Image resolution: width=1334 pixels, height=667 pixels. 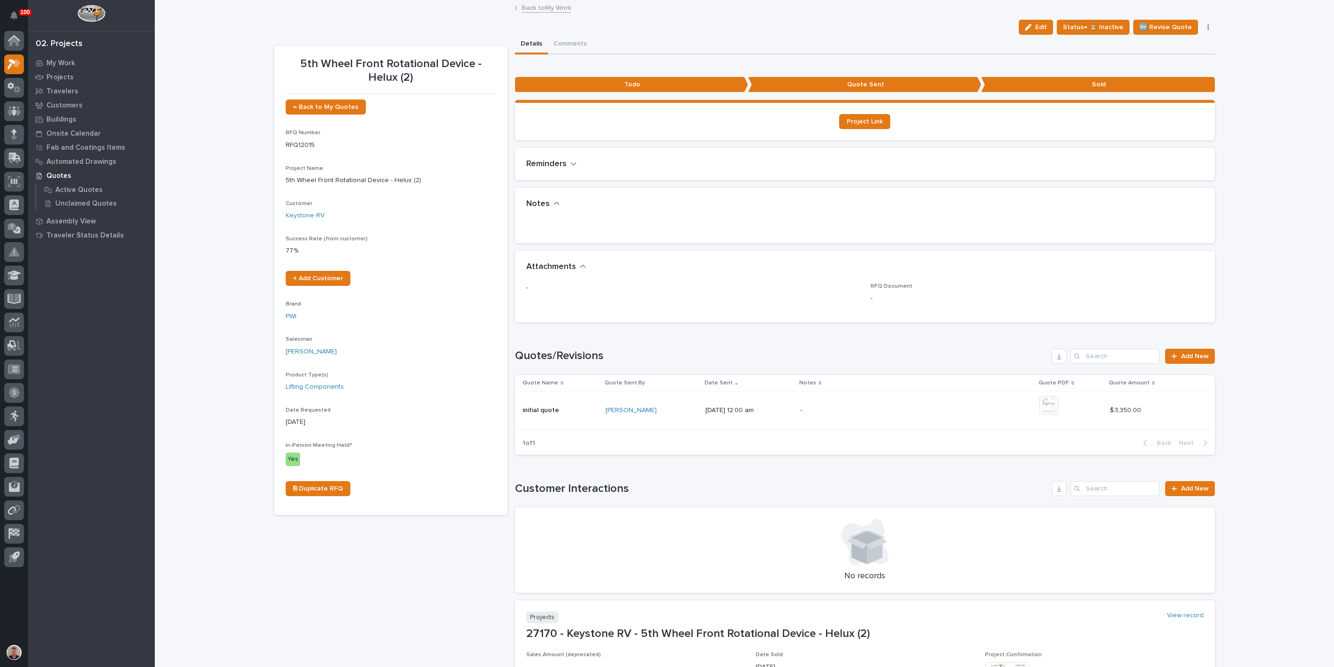 I want to click on div: Notifications100, so click(x=18, y=19).